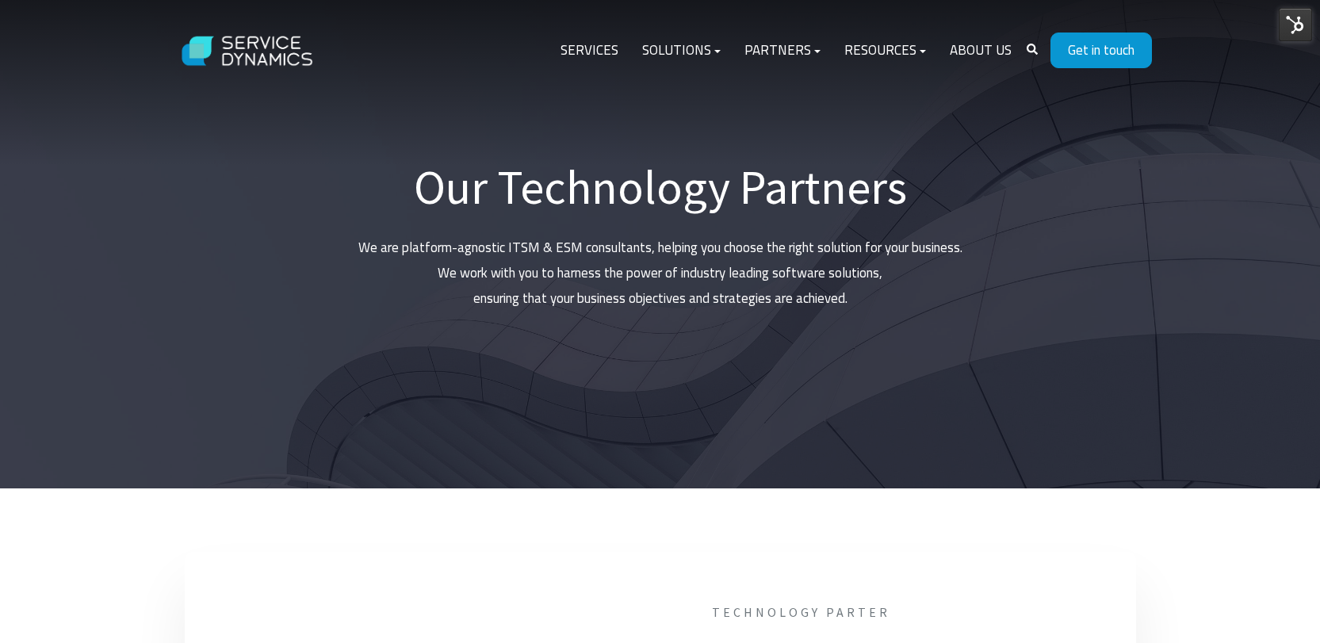 The image size is (1320, 643). I want to click on a: Partners, so click(783, 51).